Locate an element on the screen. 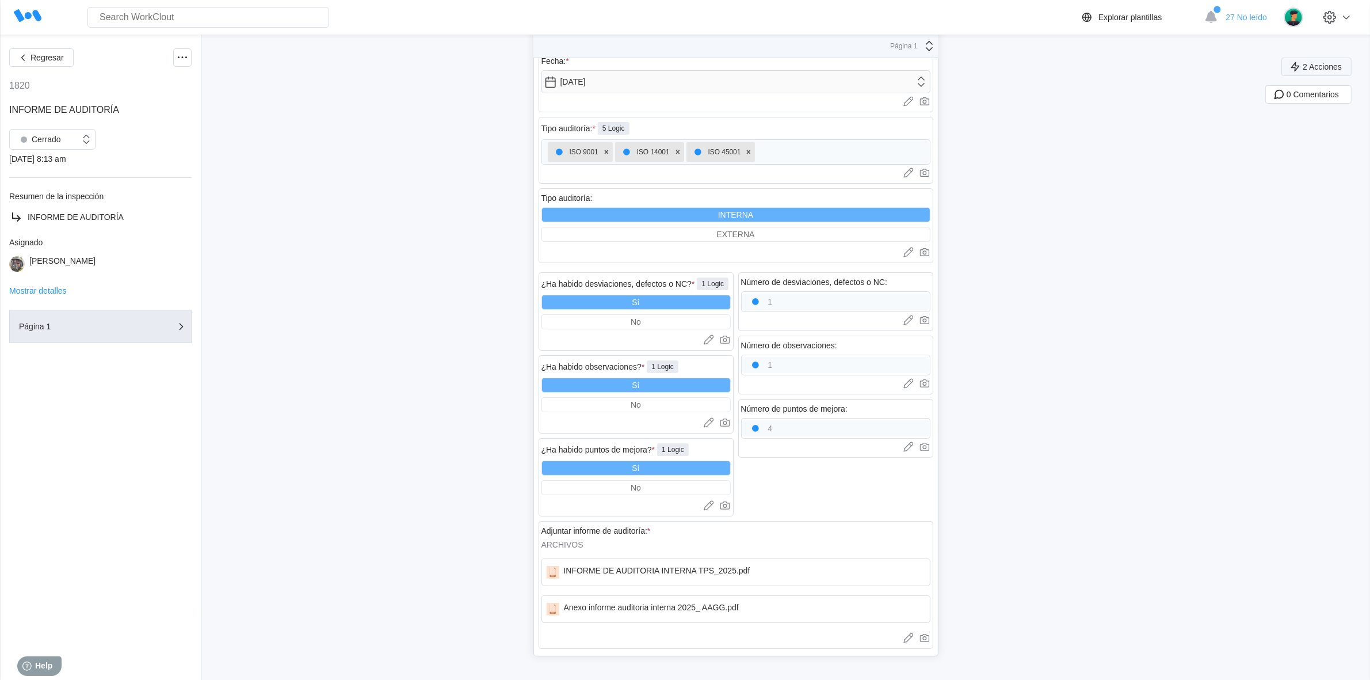 This screenshot has width=1370, height=680. span: Help is located at coordinates (31, 14).